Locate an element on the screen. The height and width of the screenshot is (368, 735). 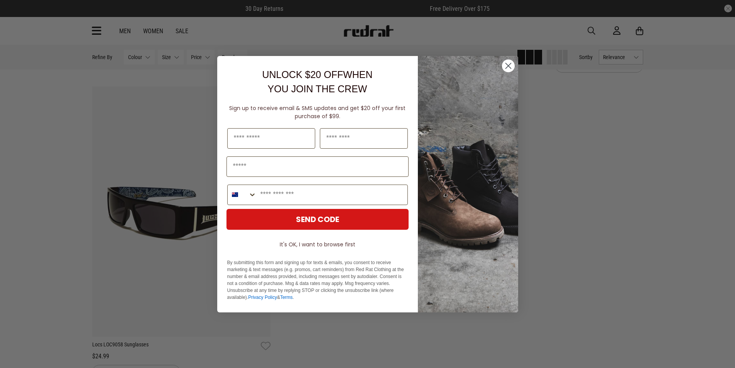
span: WHEN is located at coordinates (358, 74).